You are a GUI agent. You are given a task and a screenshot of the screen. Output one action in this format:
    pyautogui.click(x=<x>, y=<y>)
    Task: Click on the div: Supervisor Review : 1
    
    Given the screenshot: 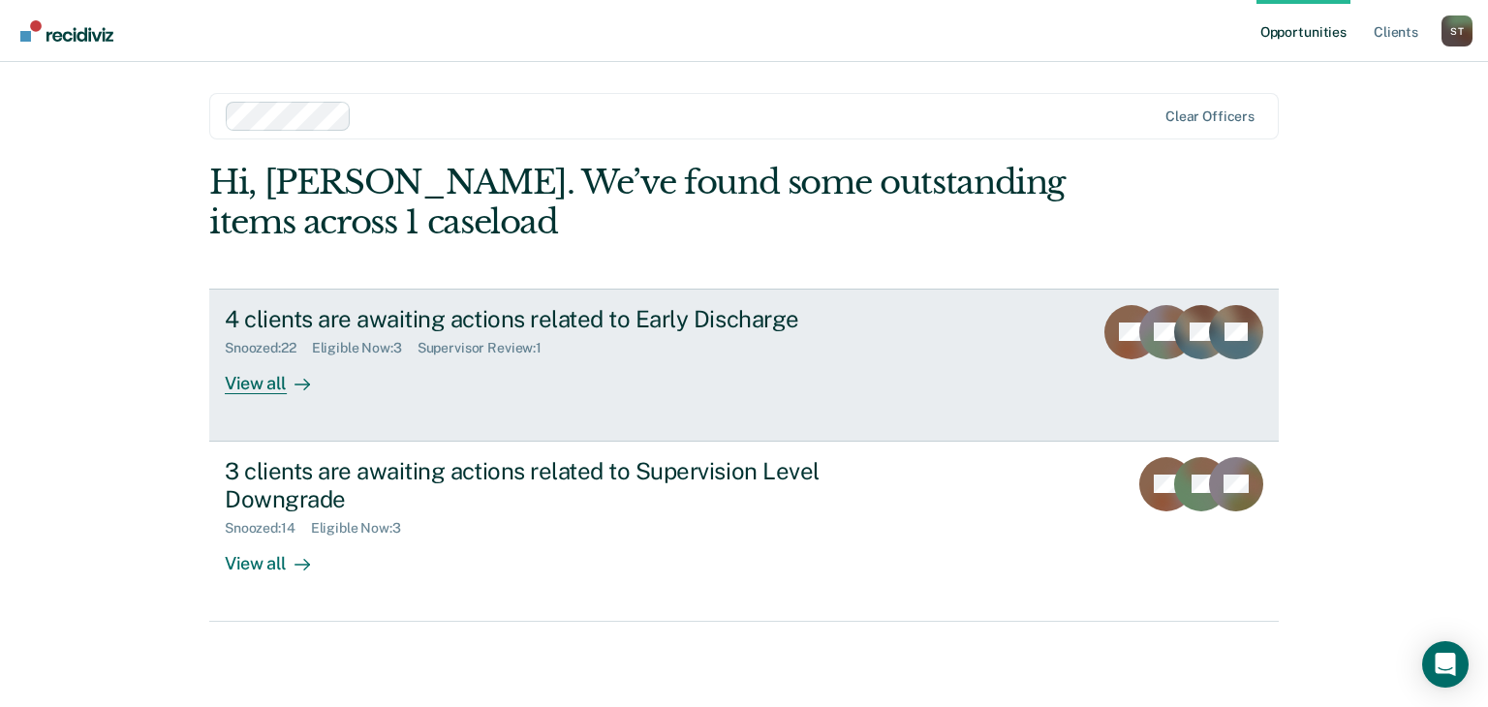 What is the action you would take?
    pyautogui.click(x=487, y=348)
    